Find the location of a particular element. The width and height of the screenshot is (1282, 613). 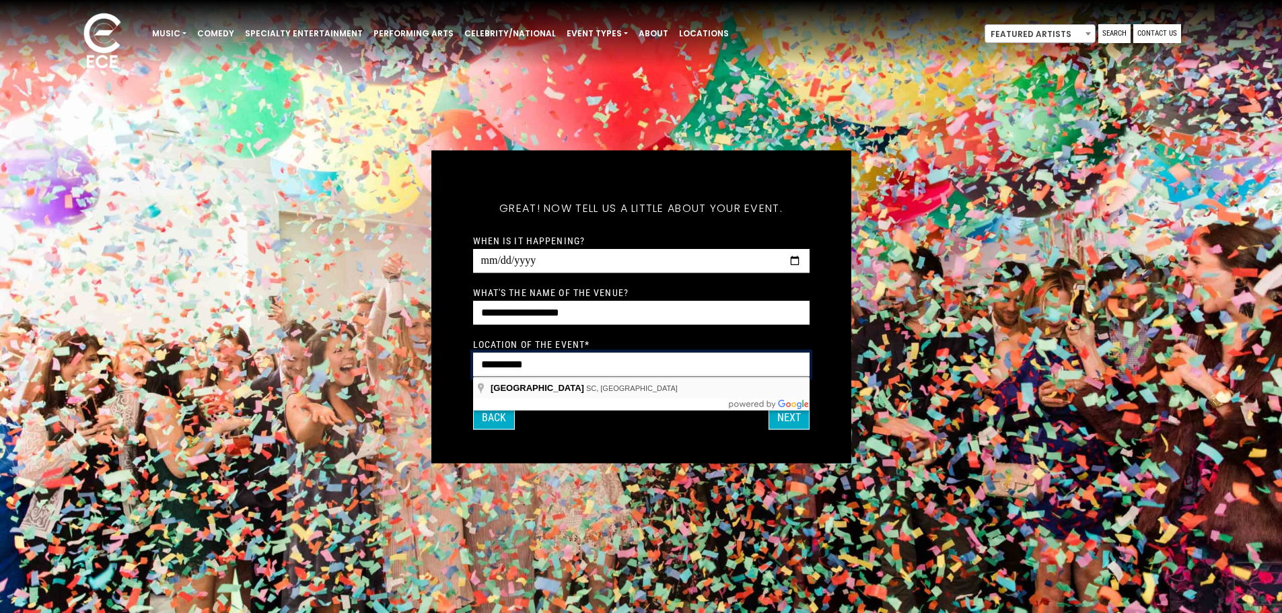

a: About is located at coordinates (654, 34).